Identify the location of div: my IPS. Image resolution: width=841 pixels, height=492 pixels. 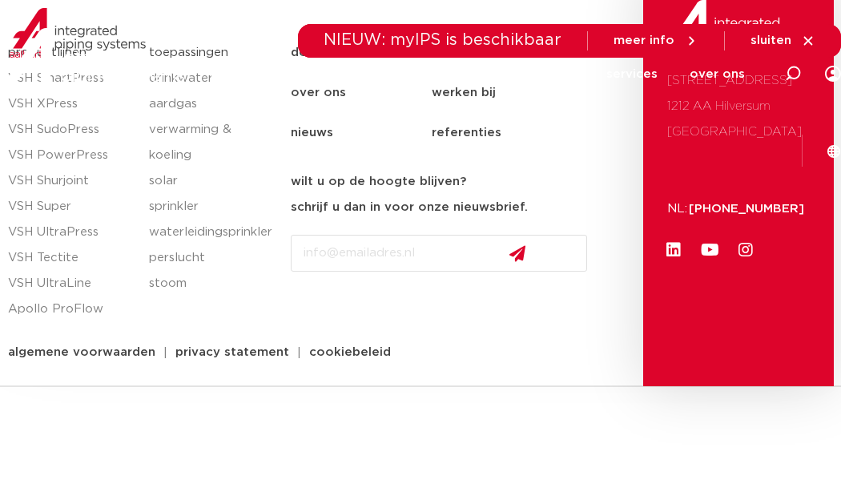
(833, 74).